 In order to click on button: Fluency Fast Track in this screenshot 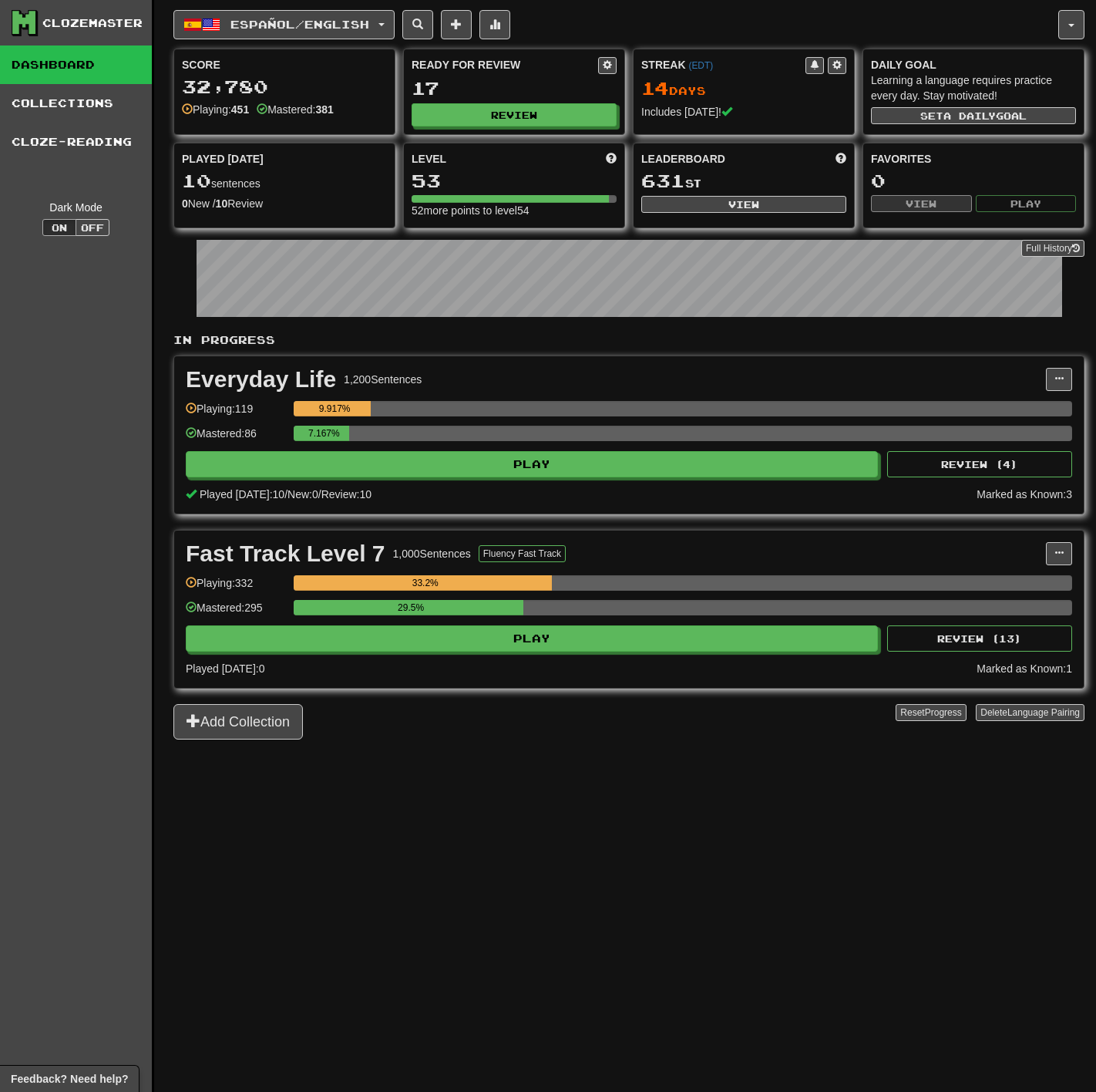, I will do `click(522, 554)`.